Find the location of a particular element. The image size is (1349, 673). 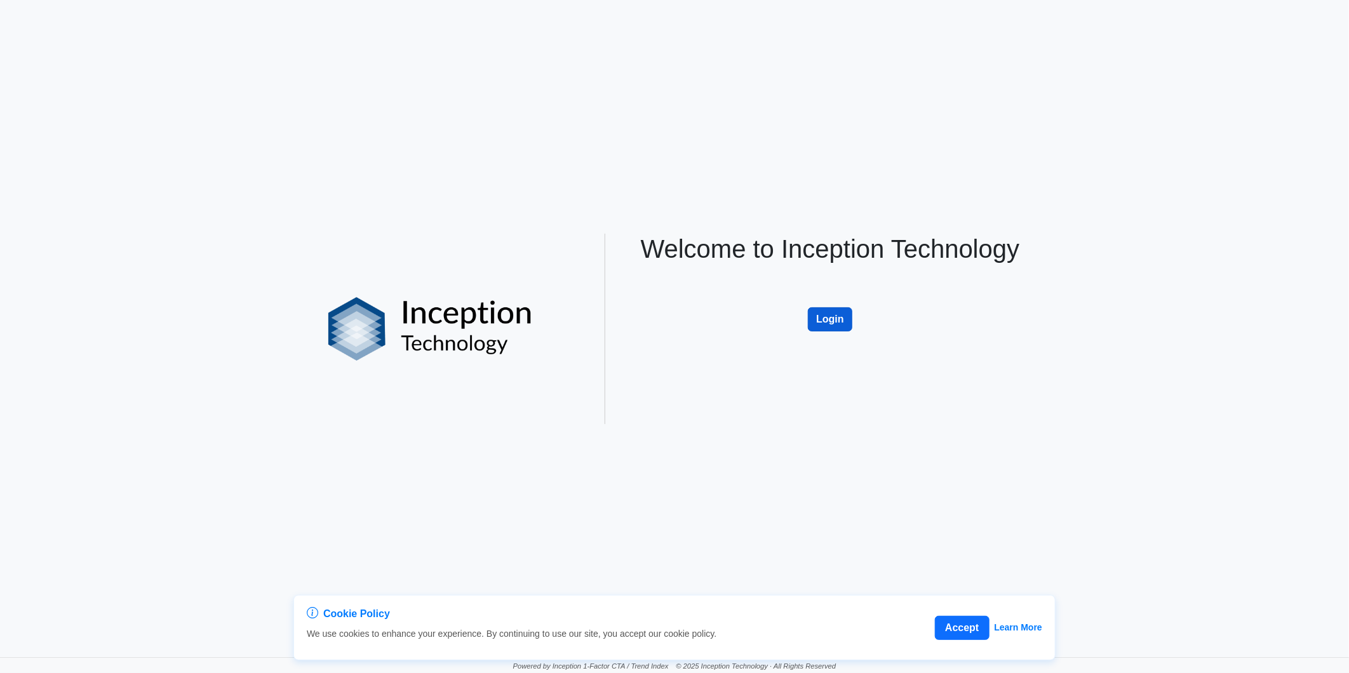

h1: Welcome to Inception Technology is located at coordinates (830, 249).